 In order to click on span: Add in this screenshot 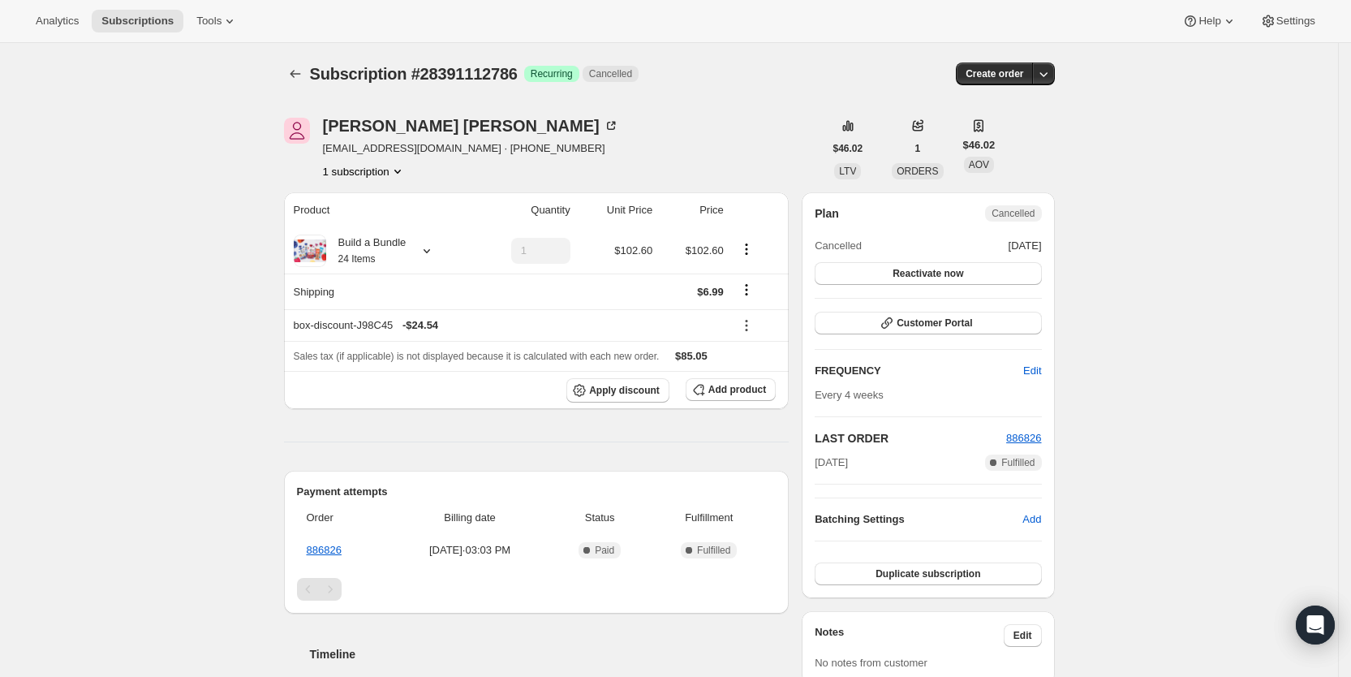, I will do `click(1032, 519)`.